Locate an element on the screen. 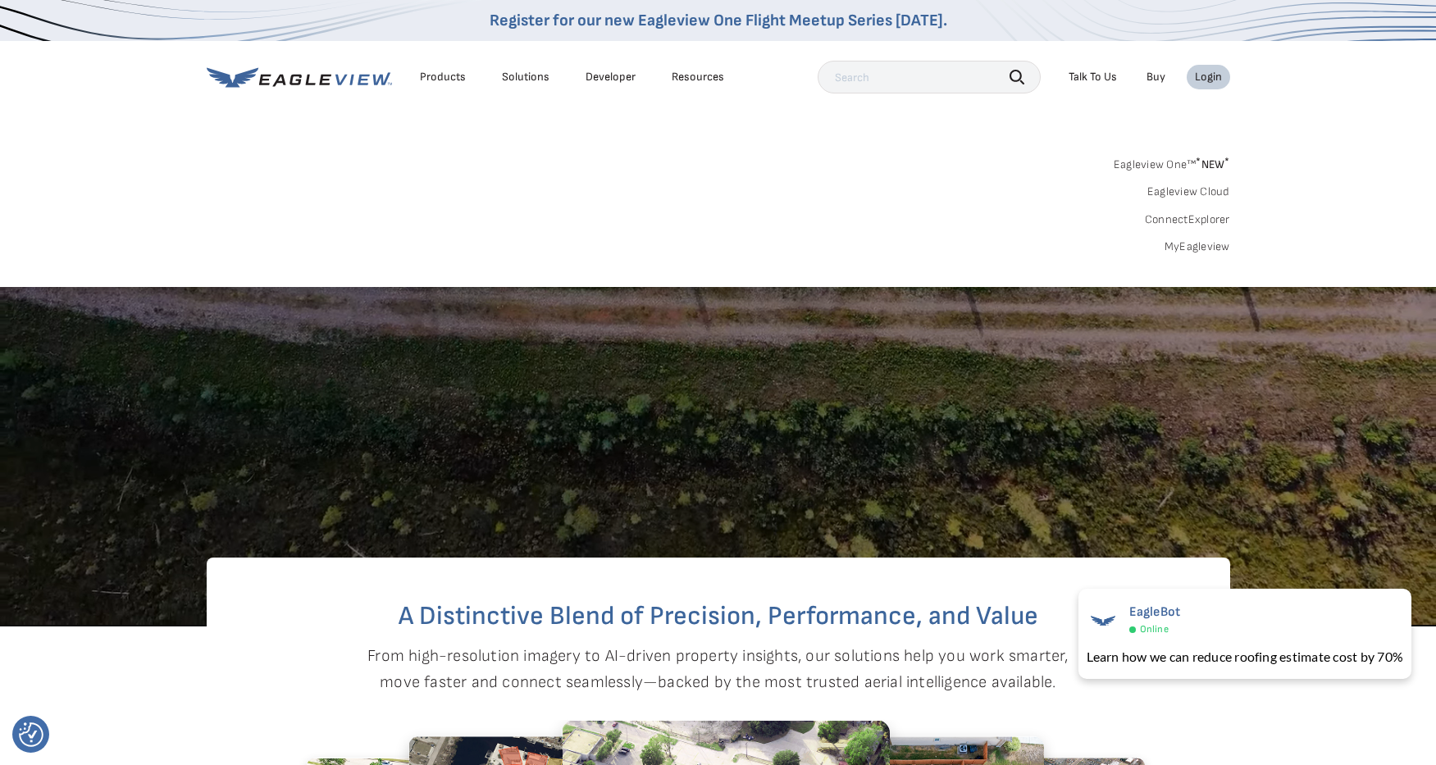 This screenshot has height=765, width=1436. div: Learn how we can reduce roofing estimate cost by 70% is located at coordinates (1245, 657).